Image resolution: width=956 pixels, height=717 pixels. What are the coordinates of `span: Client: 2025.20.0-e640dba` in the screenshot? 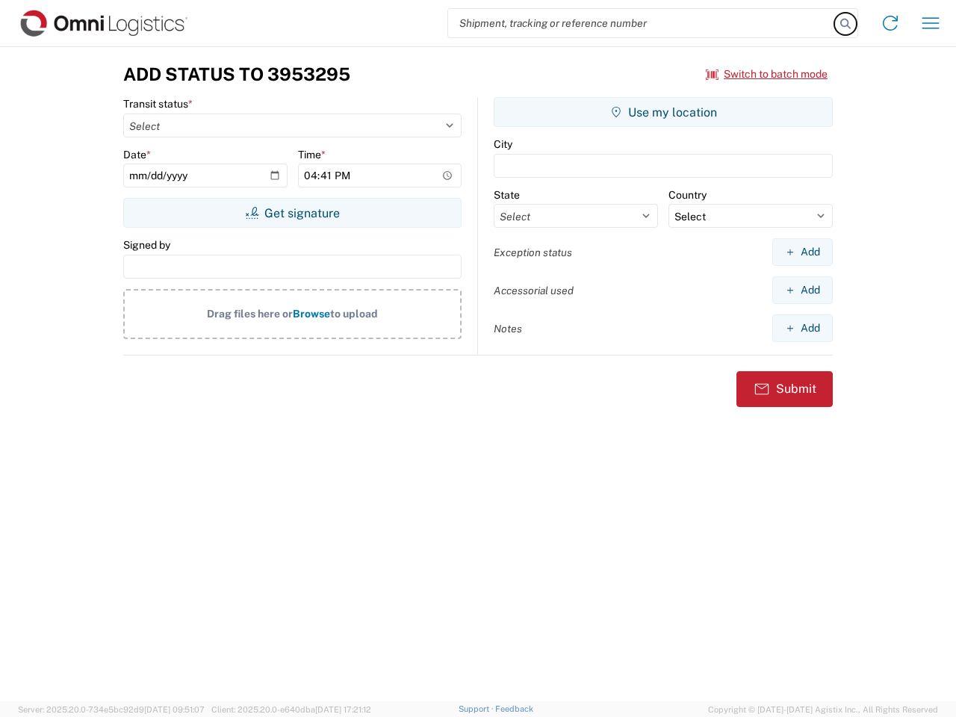 It's located at (291, 709).